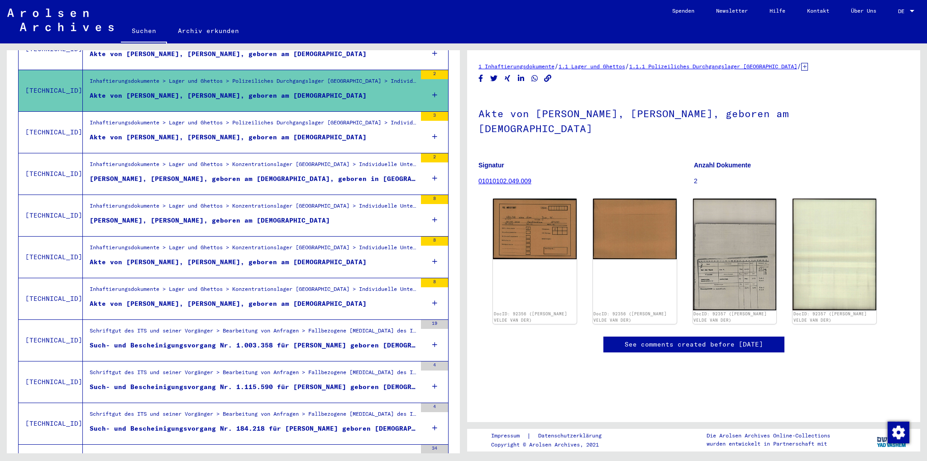 Image resolution: width=927 pixels, height=461 pixels. Describe the element at coordinates (481, 78) in the screenshot. I see `button: Share on Facebook` at that location.